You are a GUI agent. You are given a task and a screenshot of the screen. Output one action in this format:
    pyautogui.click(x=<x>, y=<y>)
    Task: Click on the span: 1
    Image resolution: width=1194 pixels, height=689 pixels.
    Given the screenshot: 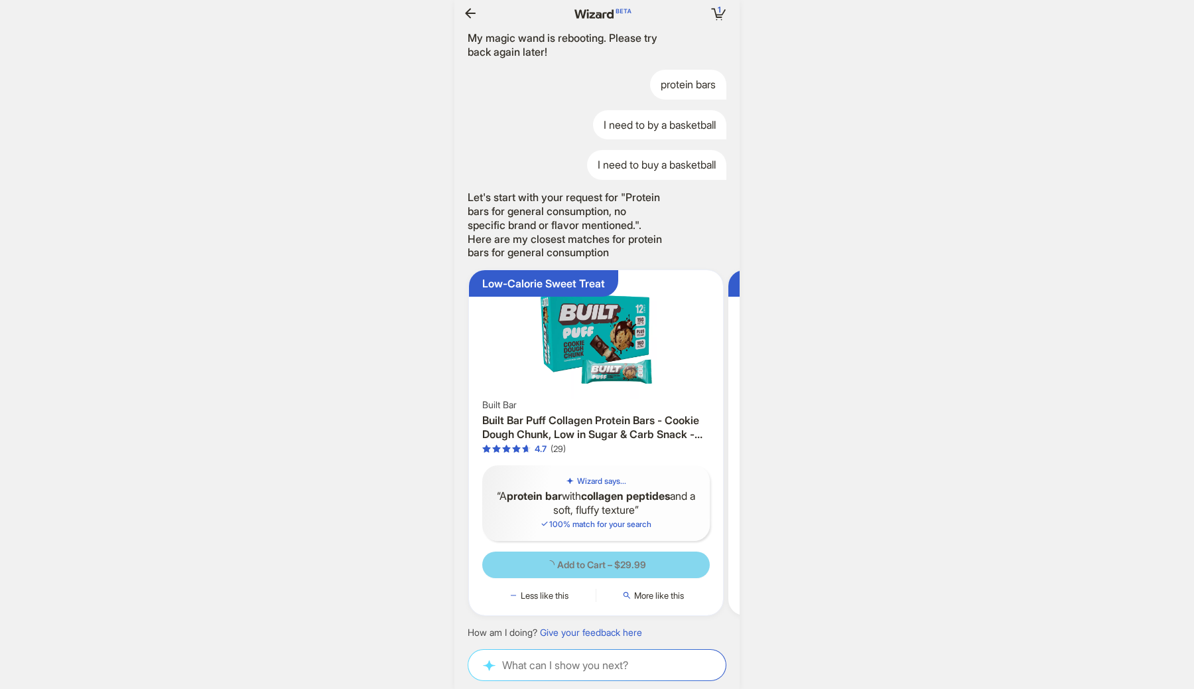 What is the action you would take?
    pyautogui.click(x=719, y=9)
    